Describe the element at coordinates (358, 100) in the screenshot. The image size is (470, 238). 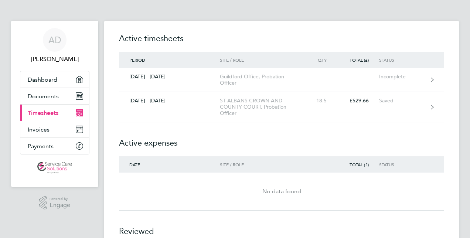
I see `div: £529.66` at that location.